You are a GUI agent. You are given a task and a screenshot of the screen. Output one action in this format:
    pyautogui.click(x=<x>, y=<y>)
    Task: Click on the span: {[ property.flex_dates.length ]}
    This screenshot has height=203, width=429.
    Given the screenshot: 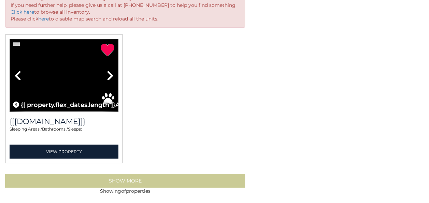 What is the action you would take?
    pyautogui.click(x=68, y=105)
    